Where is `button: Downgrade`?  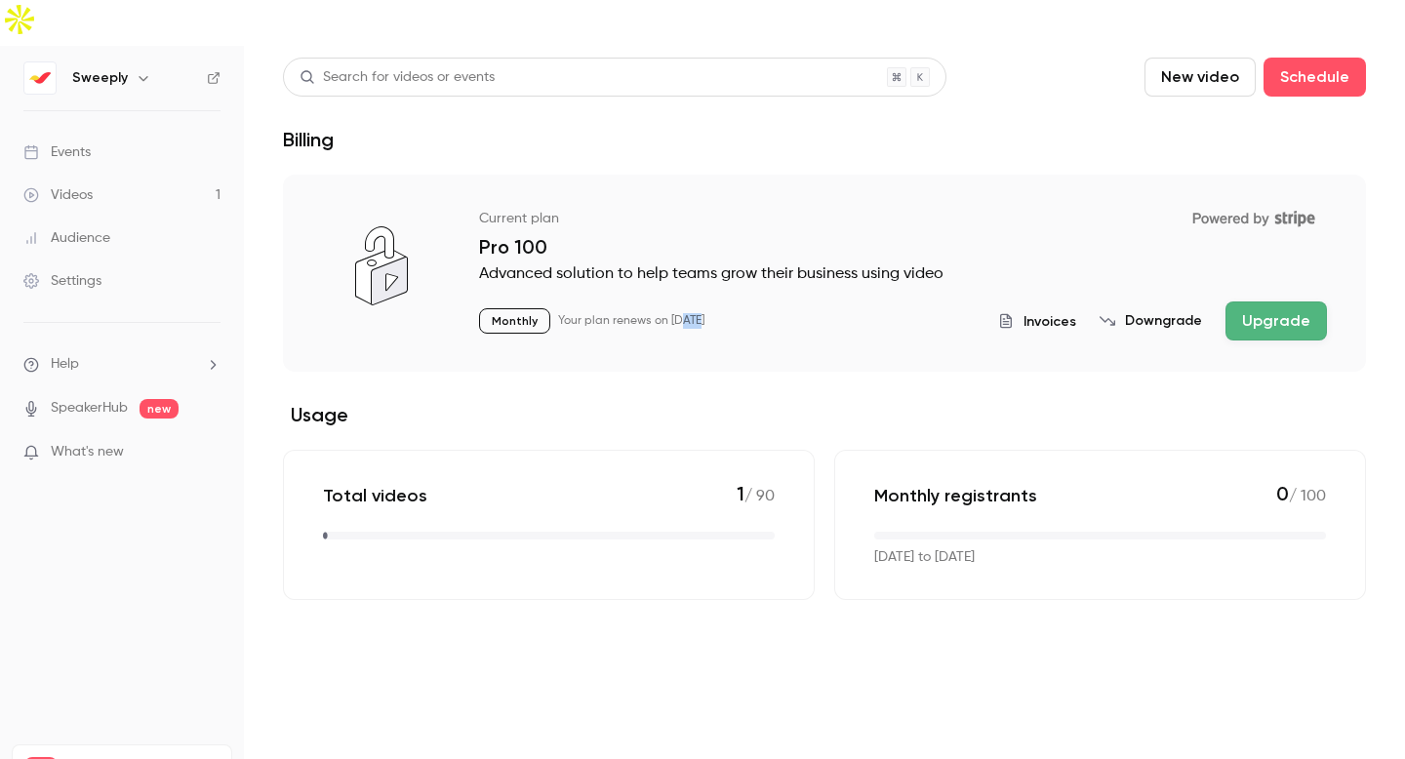
button: Downgrade is located at coordinates (1150, 321).